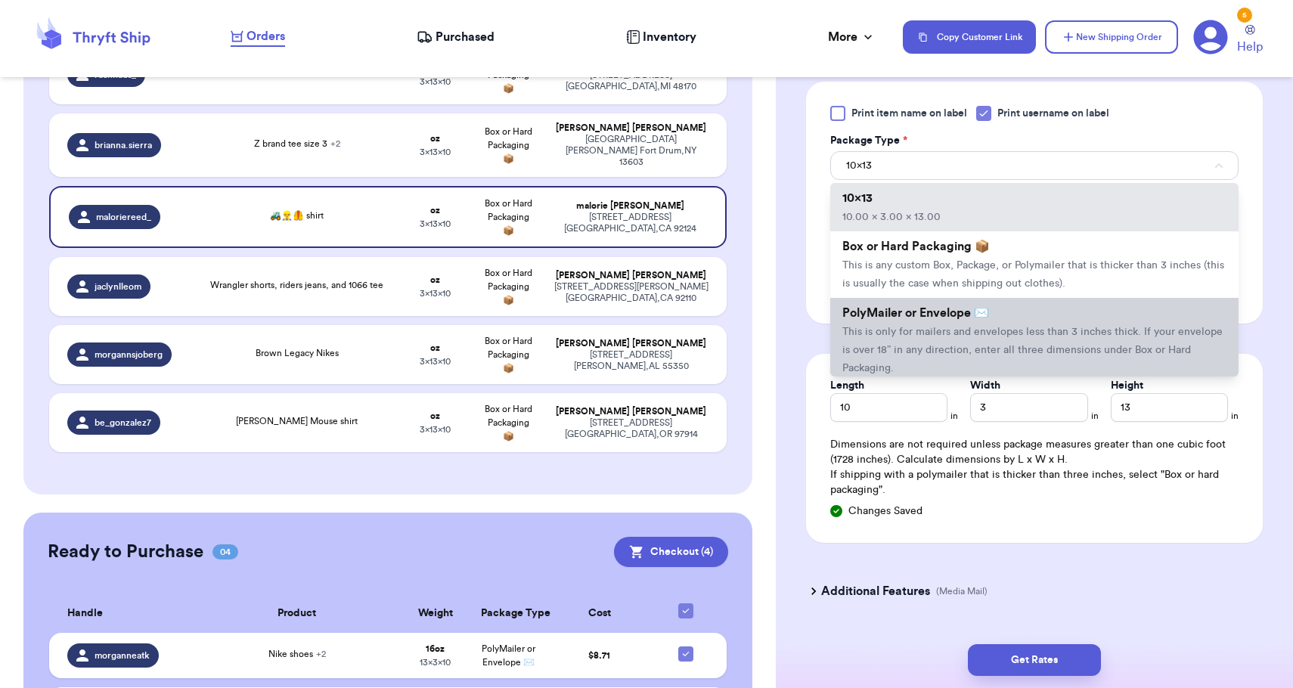 Image resolution: width=1293 pixels, height=688 pixels. What do you see at coordinates (297, 613) in the screenshot?
I see `th: Product` at bounding box center [297, 613].